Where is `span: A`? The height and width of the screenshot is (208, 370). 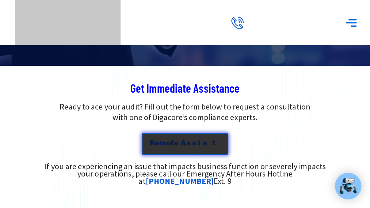 span: A is located at coordinates (184, 143).